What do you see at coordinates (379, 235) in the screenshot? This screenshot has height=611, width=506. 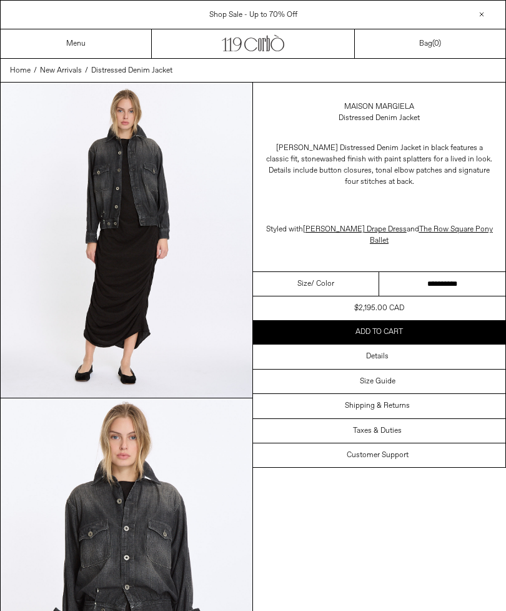 I see `span: Styled with and` at bounding box center [379, 235].